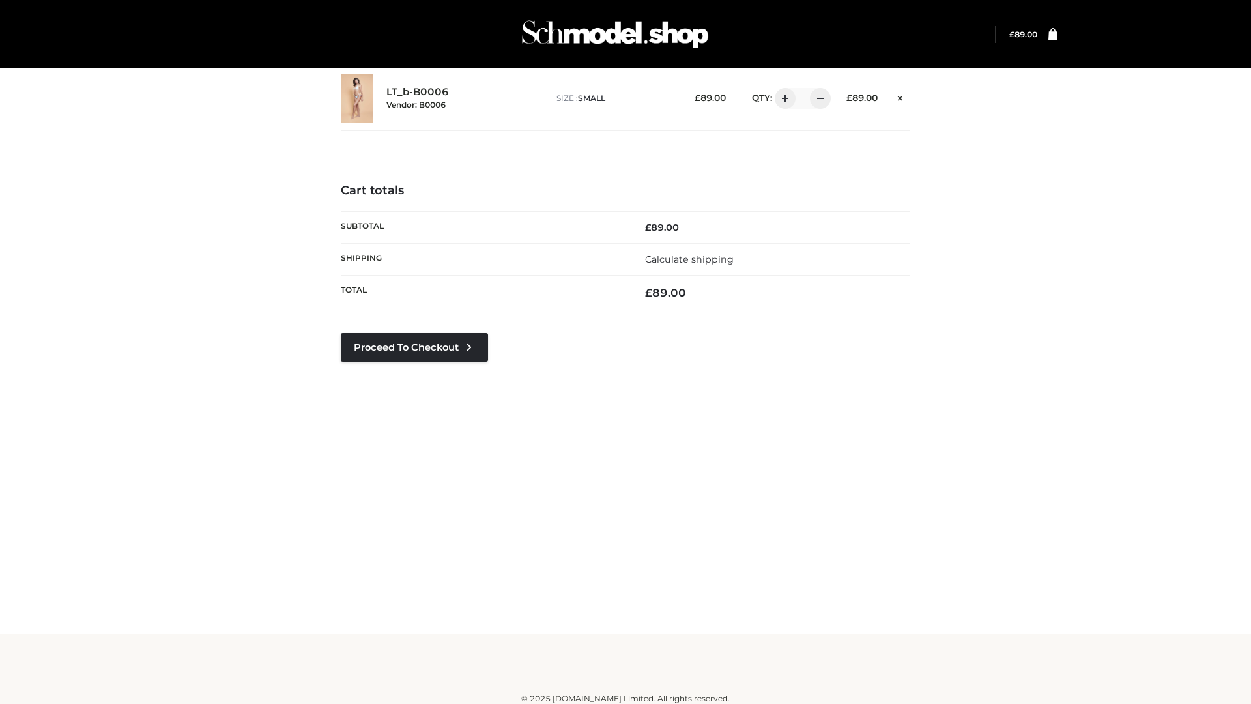 The image size is (1251, 704). Describe the element at coordinates (1023, 34) in the screenshot. I see `a: £89.00` at that location.